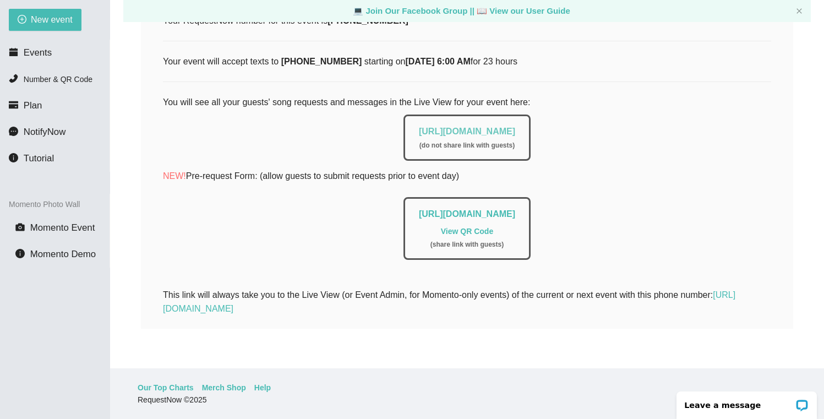 This screenshot has width=824, height=419. Describe the element at coordinates (45, 132) in the screenshot. I see `span: NotifyNow` at that location.